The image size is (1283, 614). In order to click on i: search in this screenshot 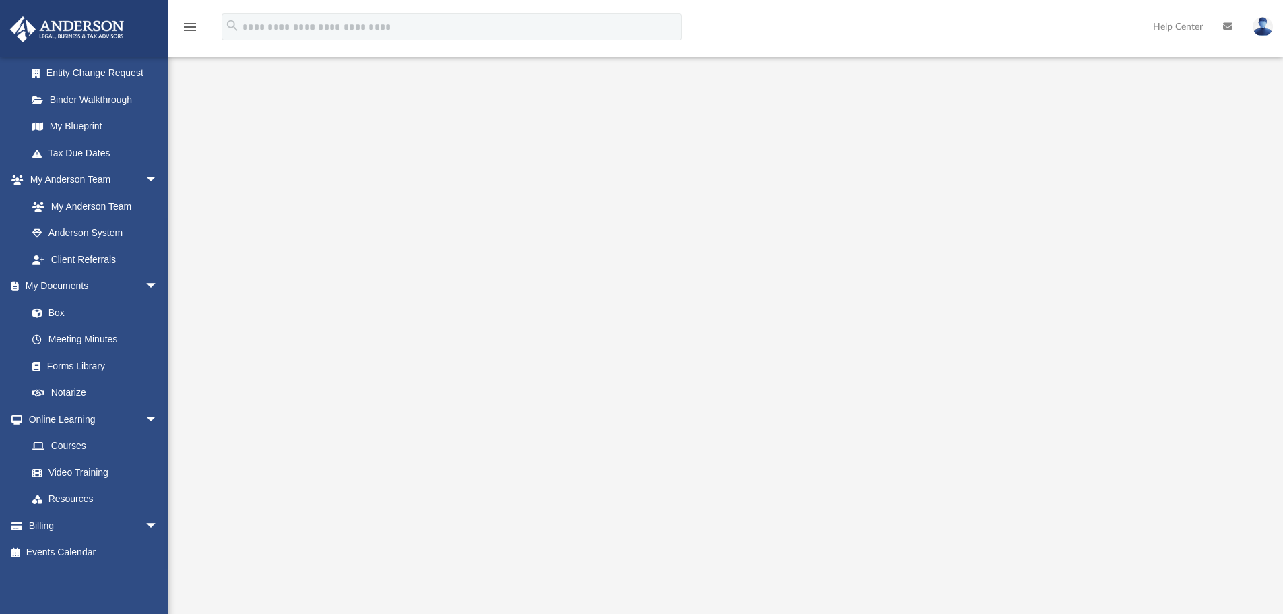, I will do `click(232, 26)`.